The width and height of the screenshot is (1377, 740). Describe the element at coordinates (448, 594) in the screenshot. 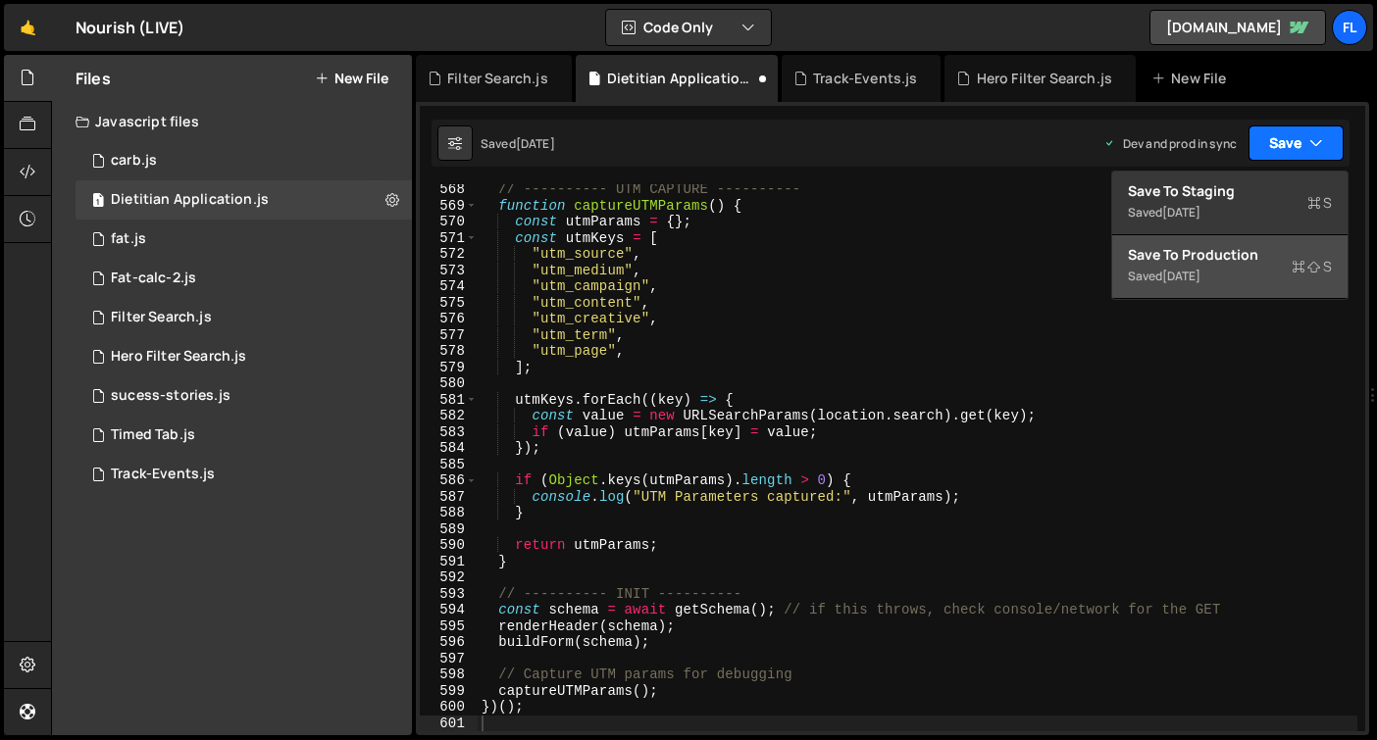

I see `div: 593` at that location.